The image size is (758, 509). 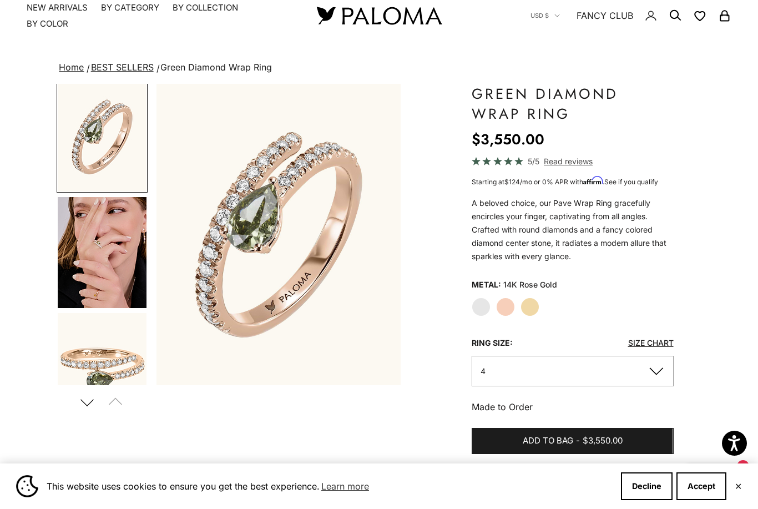 What do you see at coordinates (738, 486) in the screenshot?
I see `button: Close` at bounding box center [738, 486].